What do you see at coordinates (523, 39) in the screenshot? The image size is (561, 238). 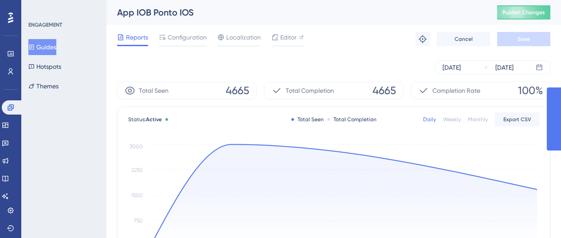 I see `span: Save` at bounding box center [523, 39].